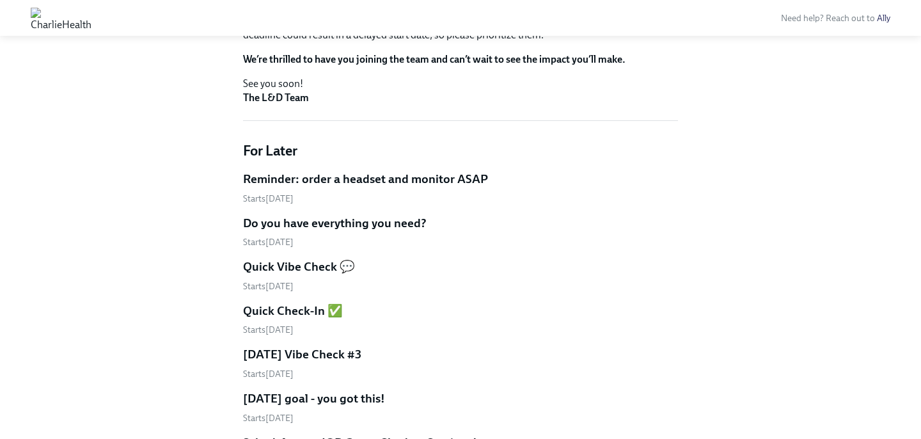  Describe the element at coordinates (293, 311) in the screenshot. I see `h5: Quick Check-In ✅` at that location.